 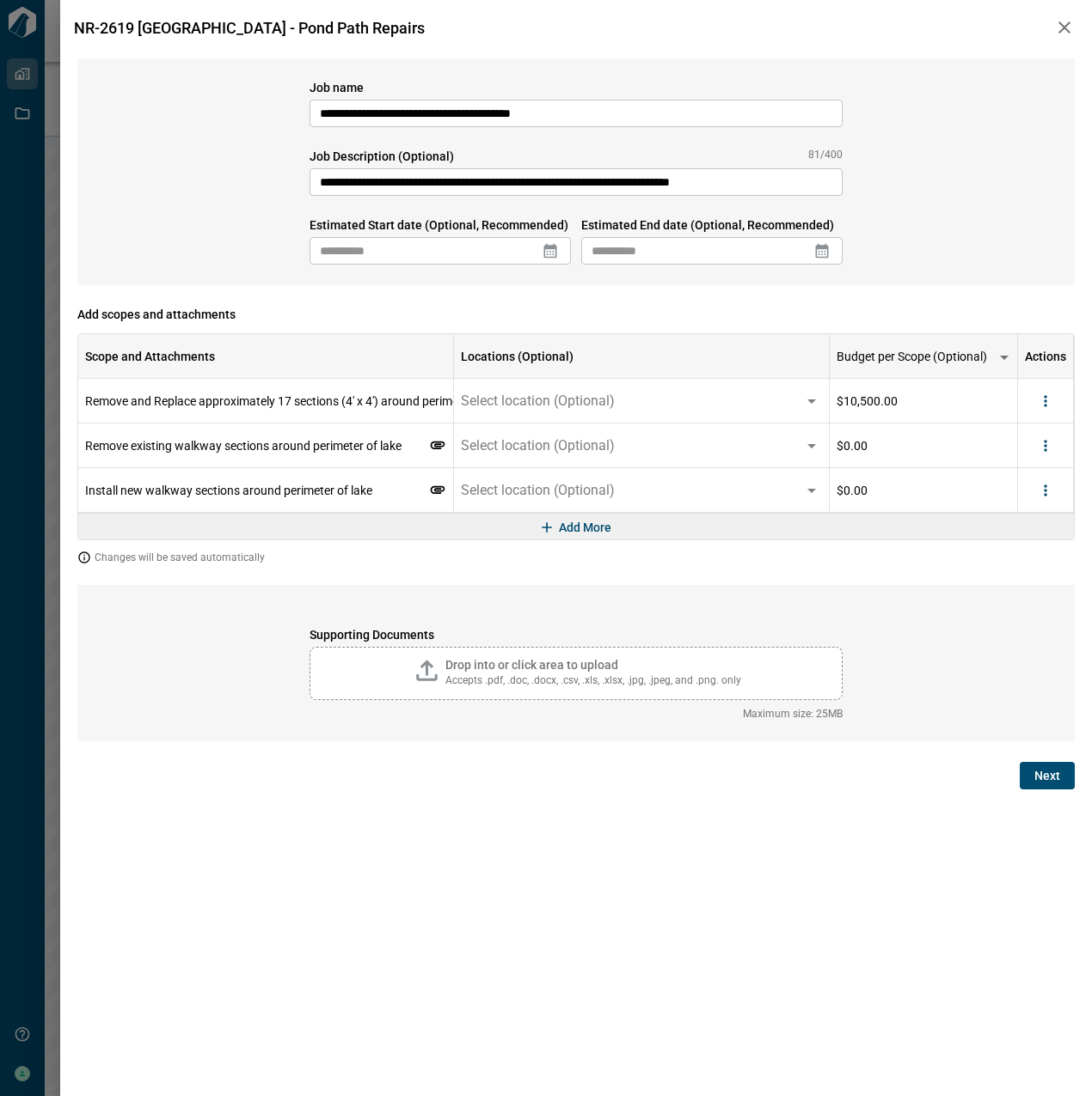 What do you see at coordinates (440, 225) in the screenshot?
I see `span: Estimated Start date (Optional, Recommended)` at bounding box center [440, 225].